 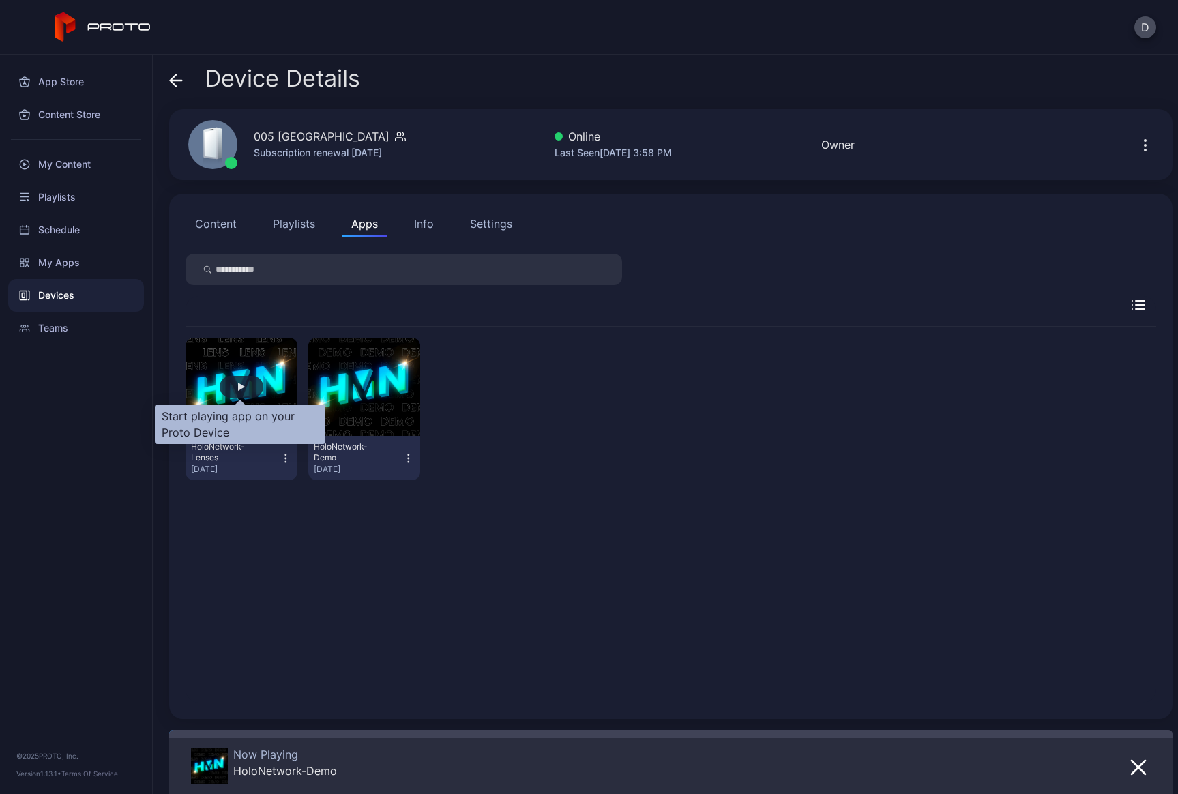 What do you see at coordinates (89, 773) in the screenshot?
I see `a: Terms Of Service` at bounding box center [89, 773].